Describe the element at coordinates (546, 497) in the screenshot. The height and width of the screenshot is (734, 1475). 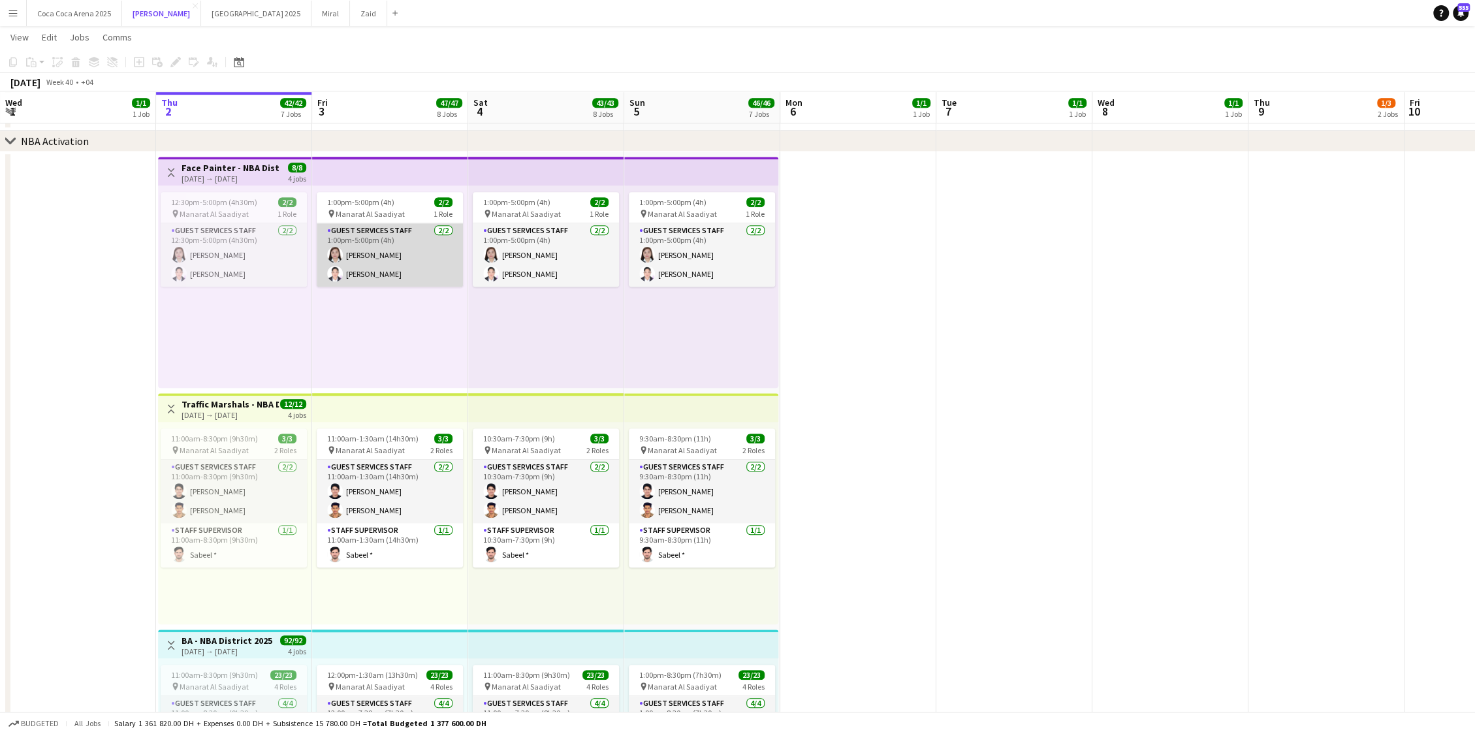
I see `div: 10:30am-7:30pm (9h)3/3 Manarat Al Saadiyat2 RolesGuest Services Staff2/210:30am-7:30pm (9h)[PERSO...` at that location.